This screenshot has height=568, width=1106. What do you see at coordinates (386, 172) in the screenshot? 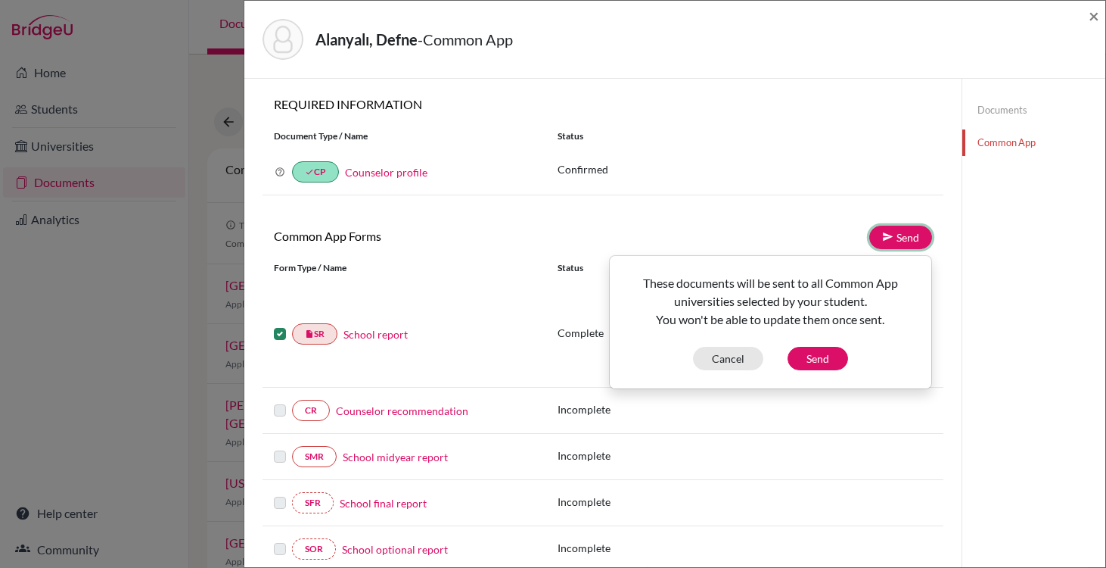
I see `a: Counselor profile` at bounding box center [386, 172].